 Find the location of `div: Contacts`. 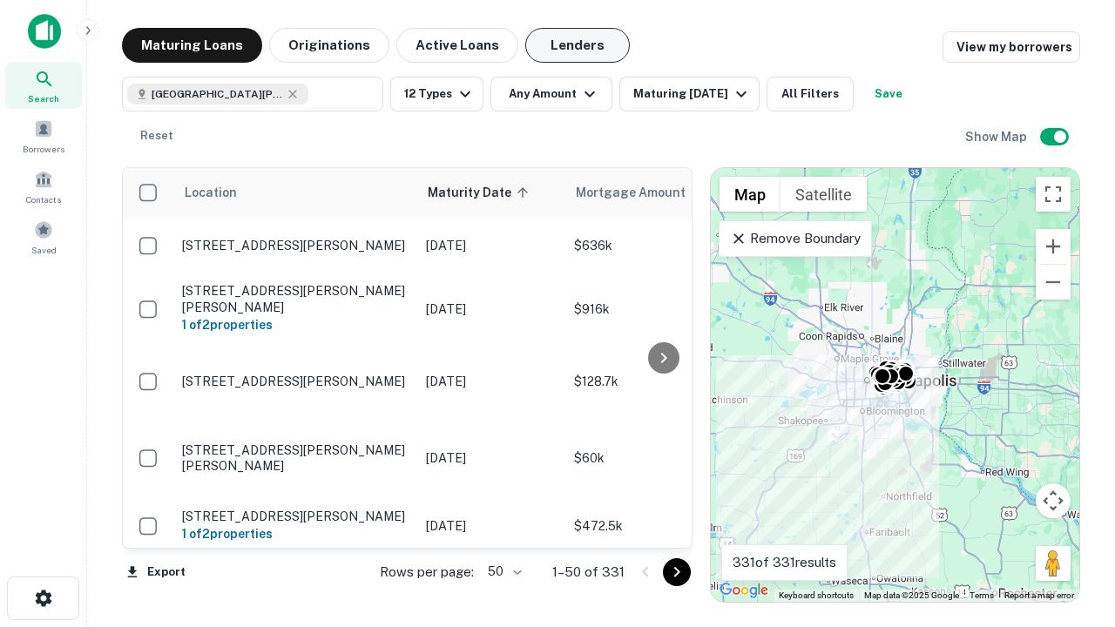

div: Contacts is located at coordinates (44, 186).